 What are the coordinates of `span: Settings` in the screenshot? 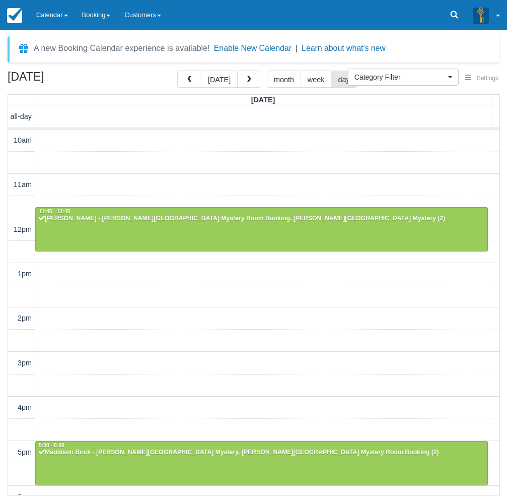 It's located at (488, 78).